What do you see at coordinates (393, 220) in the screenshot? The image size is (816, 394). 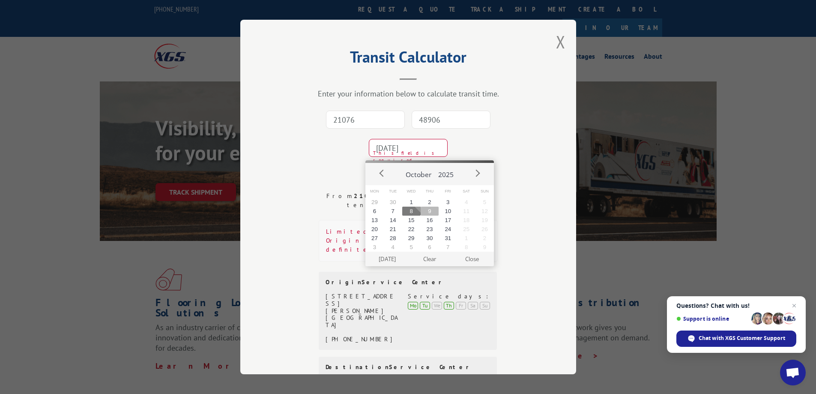 I see `button: 14` at bounding box center [393, 220].